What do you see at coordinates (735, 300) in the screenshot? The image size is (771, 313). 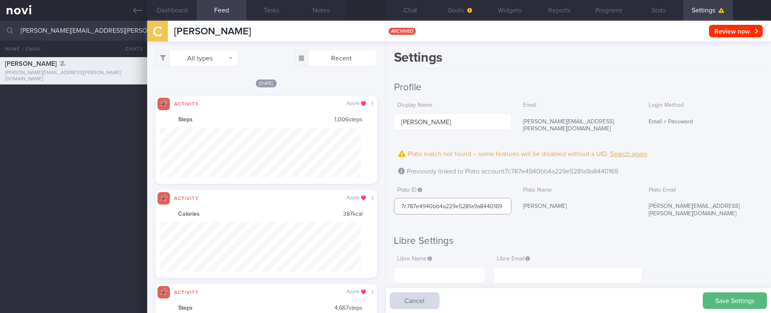 I see `button: Save Settings` at bounding box center [735, 300].